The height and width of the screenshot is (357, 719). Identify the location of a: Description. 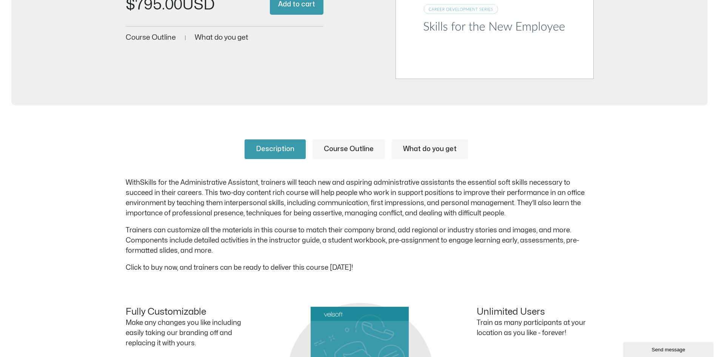
(275, 149).